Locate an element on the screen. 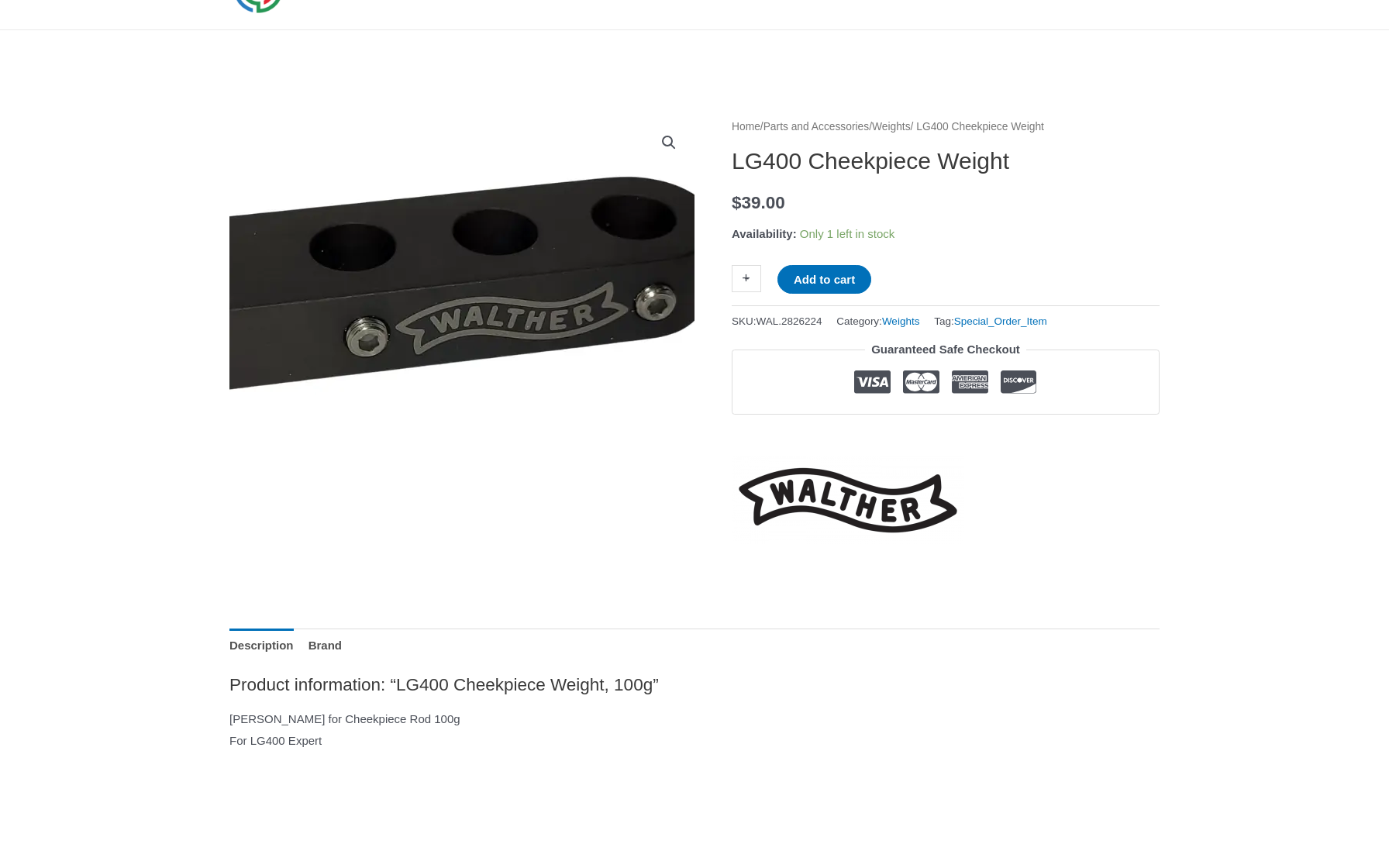  span: Only 1 left in stock is located at coordinates (847, 233).